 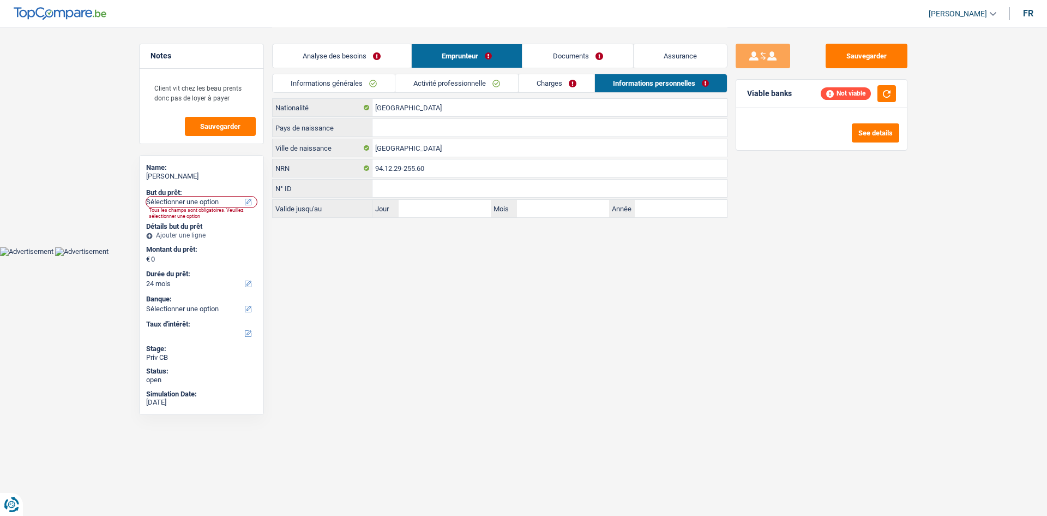 I want to click on label: Montant du prêt:, so click(x=200, y=249).